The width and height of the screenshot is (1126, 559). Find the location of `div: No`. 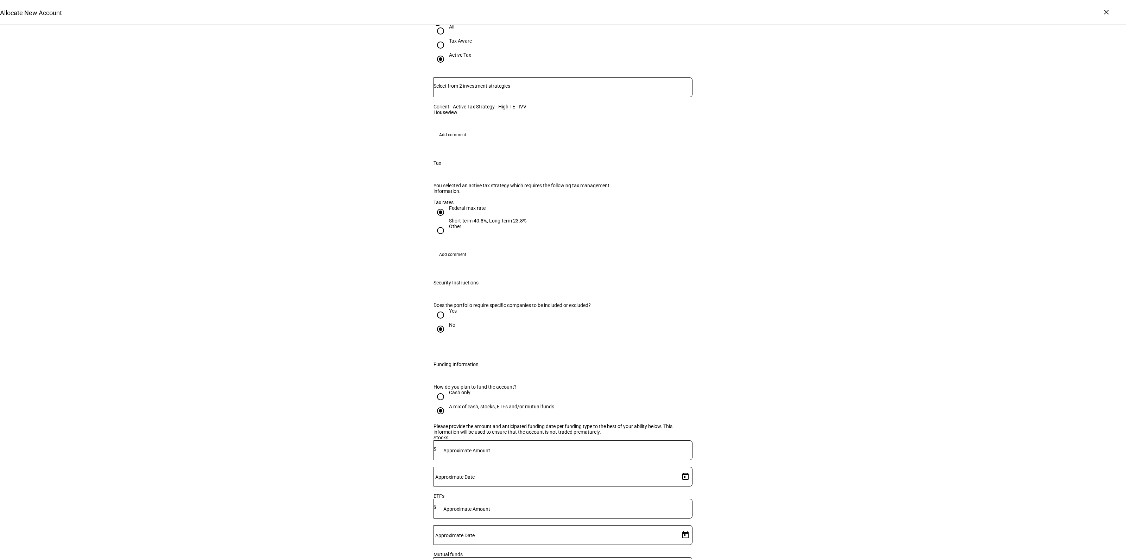

div: No is located at coordinates (452, 325).